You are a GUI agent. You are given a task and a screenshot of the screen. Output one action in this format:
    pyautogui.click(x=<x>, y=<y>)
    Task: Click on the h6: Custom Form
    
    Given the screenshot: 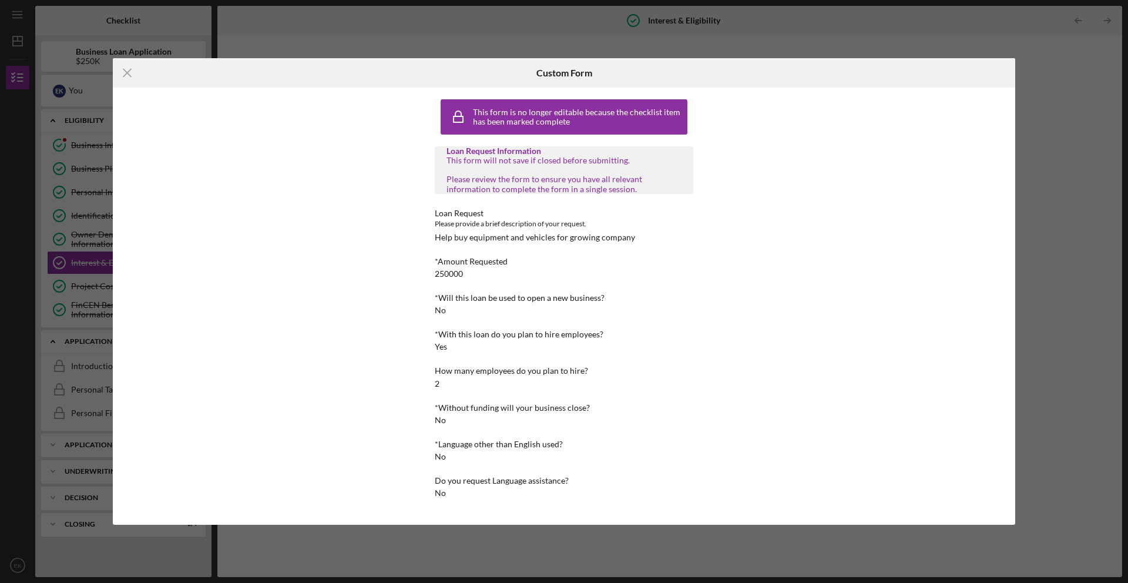 What is the action you would take?
    pyautogui.click(x=564, y=73)
    